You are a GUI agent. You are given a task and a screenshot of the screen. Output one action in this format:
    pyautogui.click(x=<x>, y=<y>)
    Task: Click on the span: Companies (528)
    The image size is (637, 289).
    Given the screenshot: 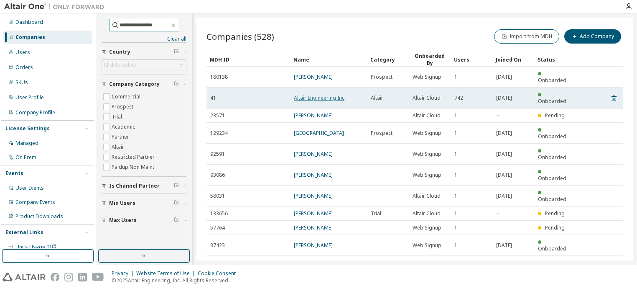 What is the action you would take?
    pyautogui.click(x=240, y=36)
    